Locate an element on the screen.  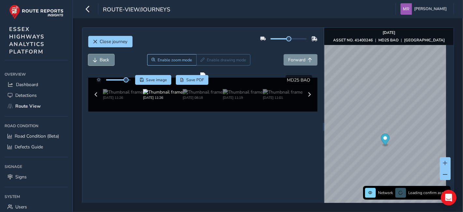
img: rr logo is located at coordinates (36, 12).